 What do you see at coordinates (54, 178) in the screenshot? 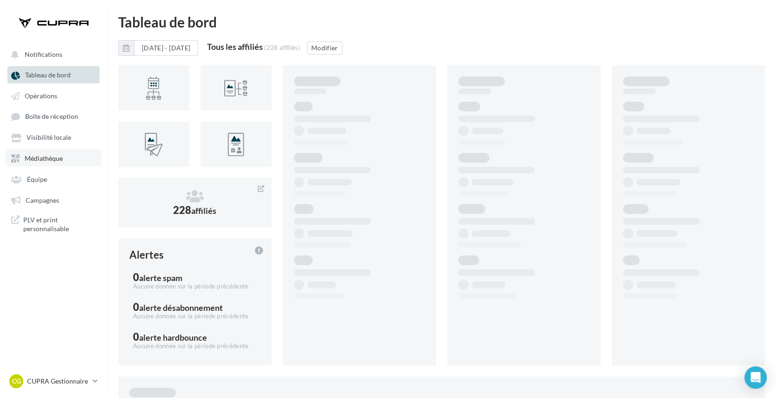
I see `a: Équipe` at bounding box center [54, 178].